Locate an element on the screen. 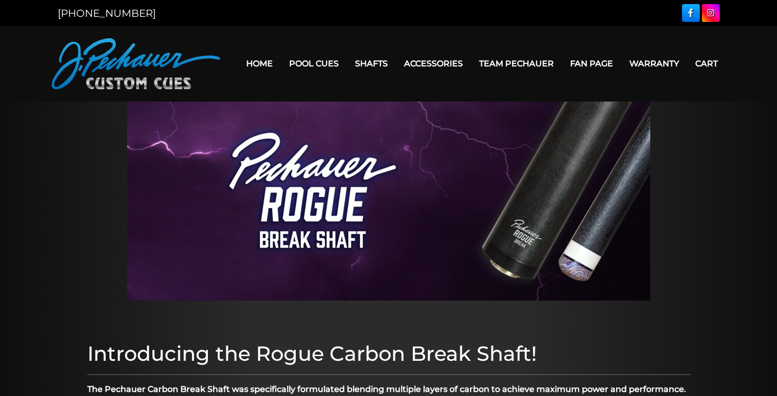 The width and height of the screenshot is (777, 396). h1: Introducing the Rogue Carbon Break Shaft! is located at coordinates (389, 354).